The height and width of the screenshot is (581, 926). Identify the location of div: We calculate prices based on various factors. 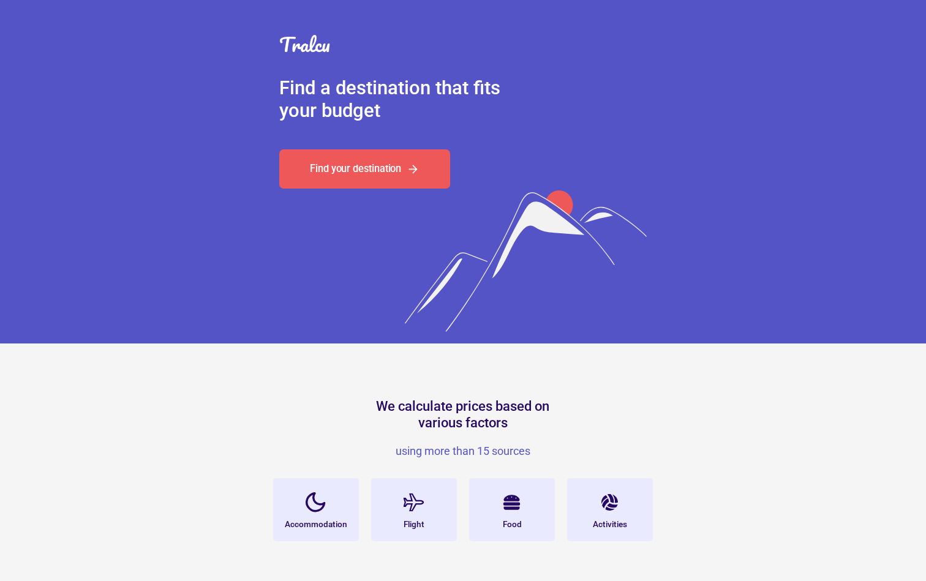
(463, 415).